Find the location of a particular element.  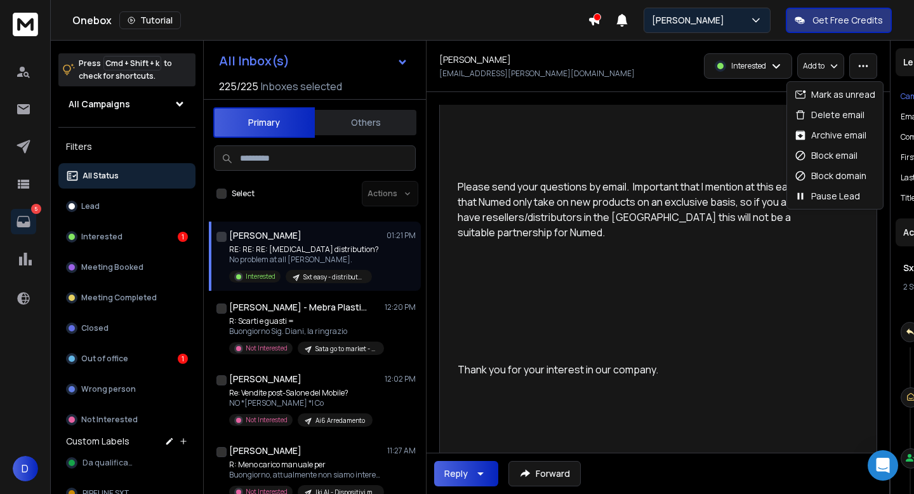

h3: Filters is located at coordinates (127, 147).